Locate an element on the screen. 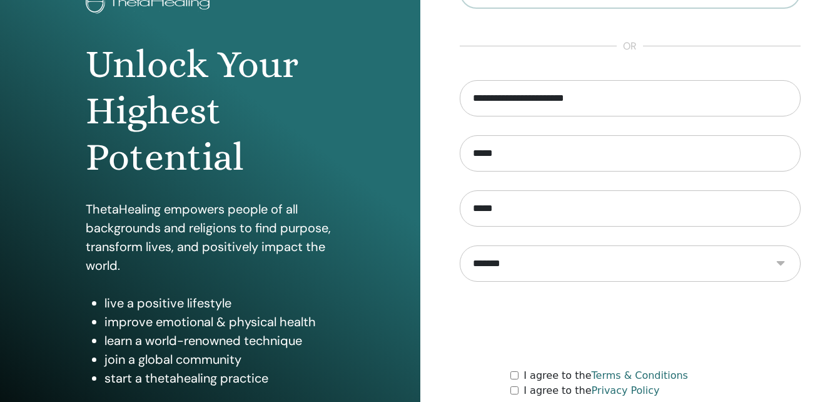  li: learn a world-renowned technique is located at coordinates (220, 340).